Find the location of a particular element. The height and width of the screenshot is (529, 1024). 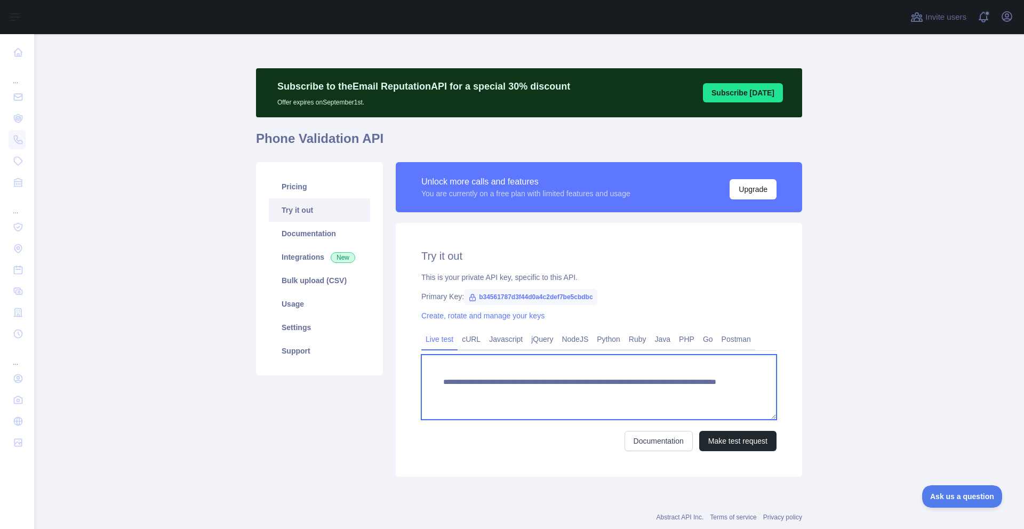

div: You are currently on a free plan with limited features and usage is located at coordinates (526, 194).